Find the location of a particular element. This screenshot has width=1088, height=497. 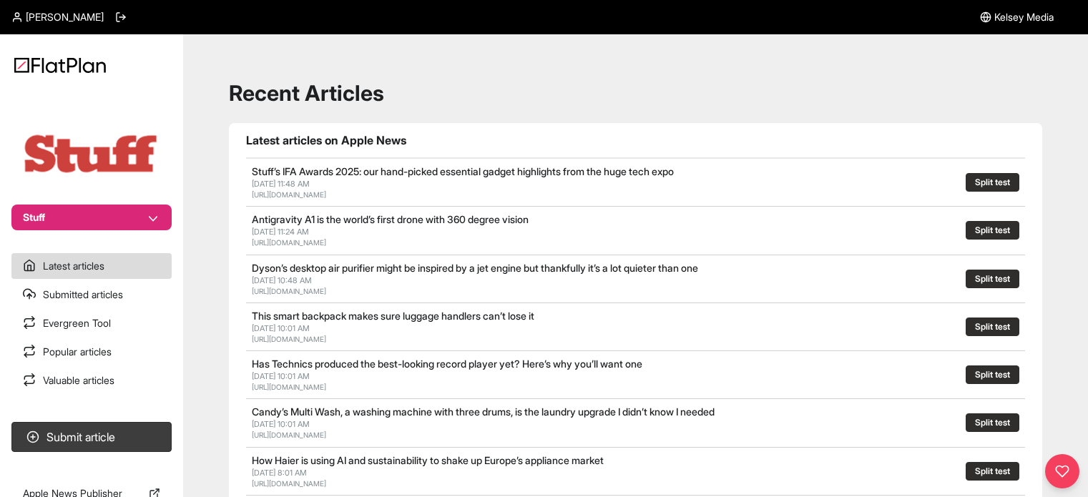

span: Kelsey Media is located at coordinates (1023, 17).